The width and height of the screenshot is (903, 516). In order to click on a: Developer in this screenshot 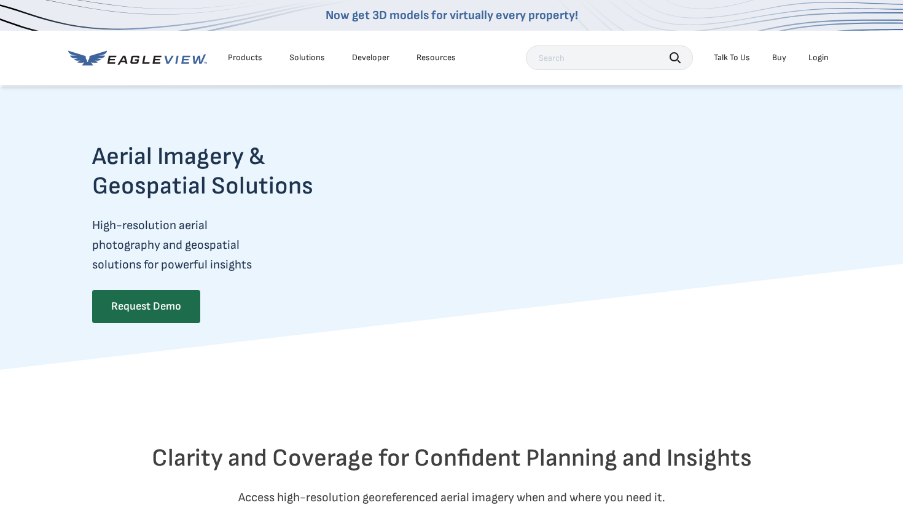, I will do `click(370, 58)`.